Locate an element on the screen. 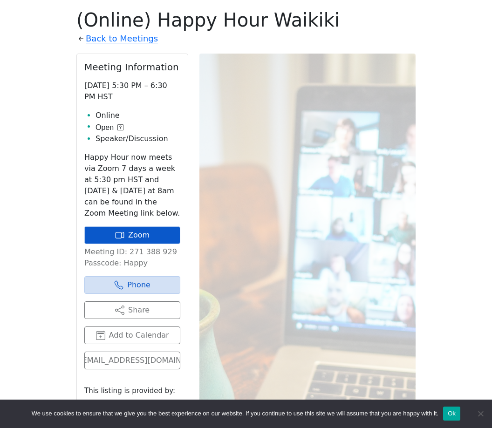  li: Online is located at coordinates (138, 116).